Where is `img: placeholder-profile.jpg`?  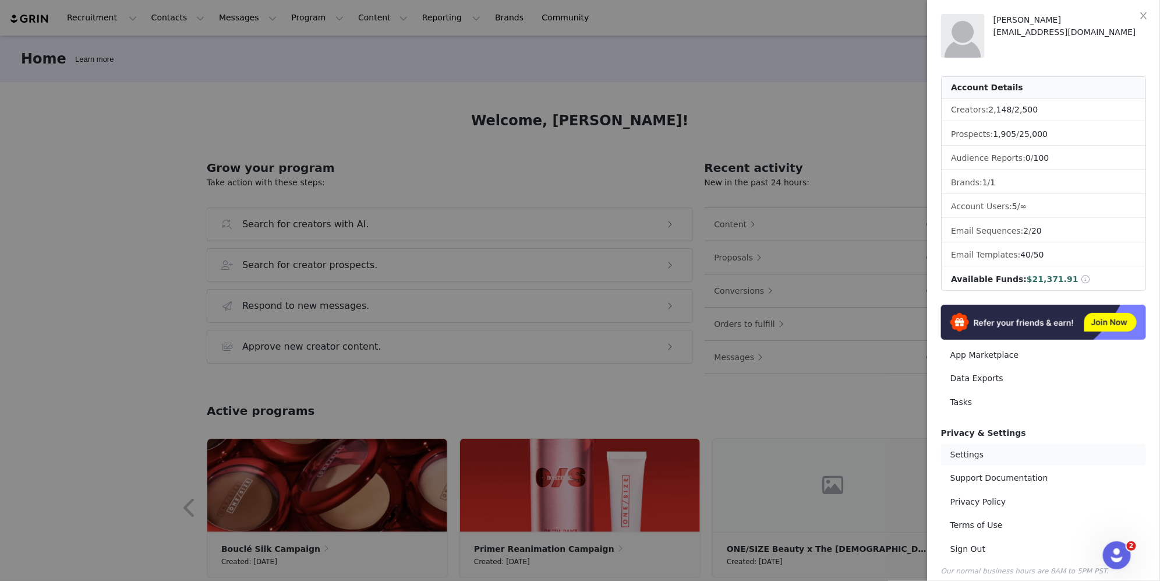
img: placeholder-profile.jpg is located at coordinates (963, 36).